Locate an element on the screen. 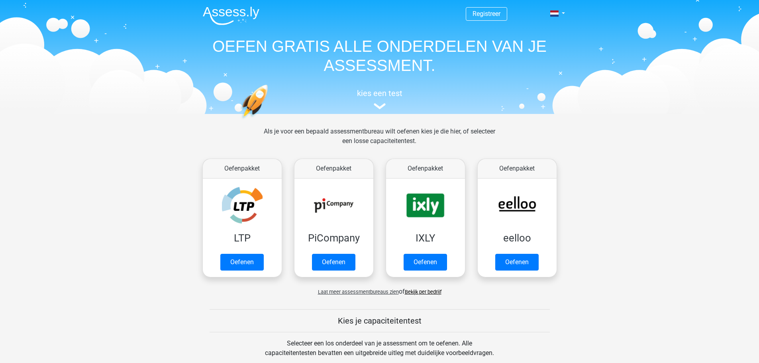  a: Registreer is located at coordinates (486, 14).